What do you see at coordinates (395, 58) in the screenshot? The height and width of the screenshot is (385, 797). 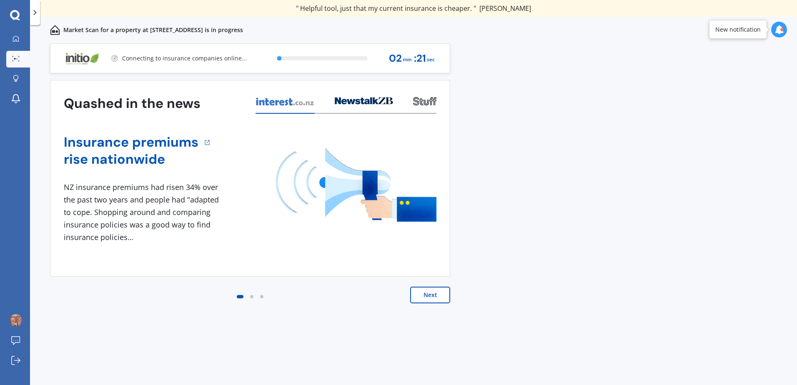 I see `span: 02` at bounding box center [395, 58].